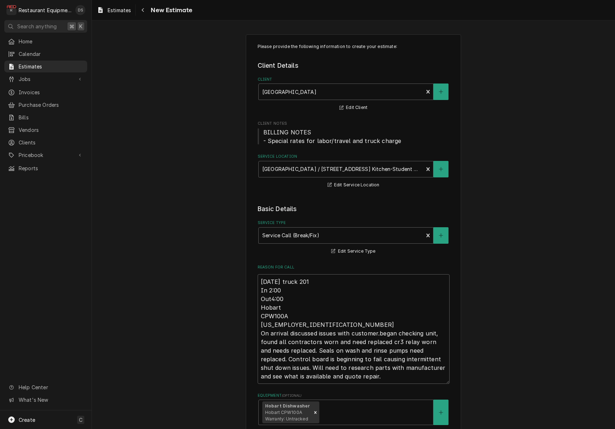  I want to click on button: Edit Service Location, so click(353, 185).